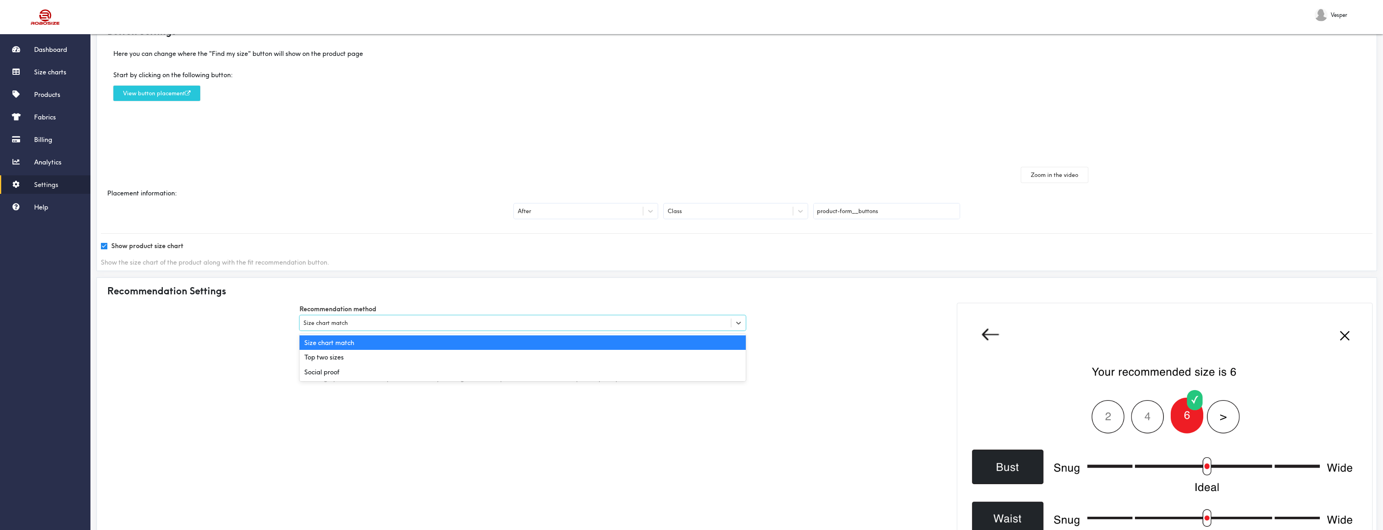  I want to click on div: Domain Overview, so click(51, 50).